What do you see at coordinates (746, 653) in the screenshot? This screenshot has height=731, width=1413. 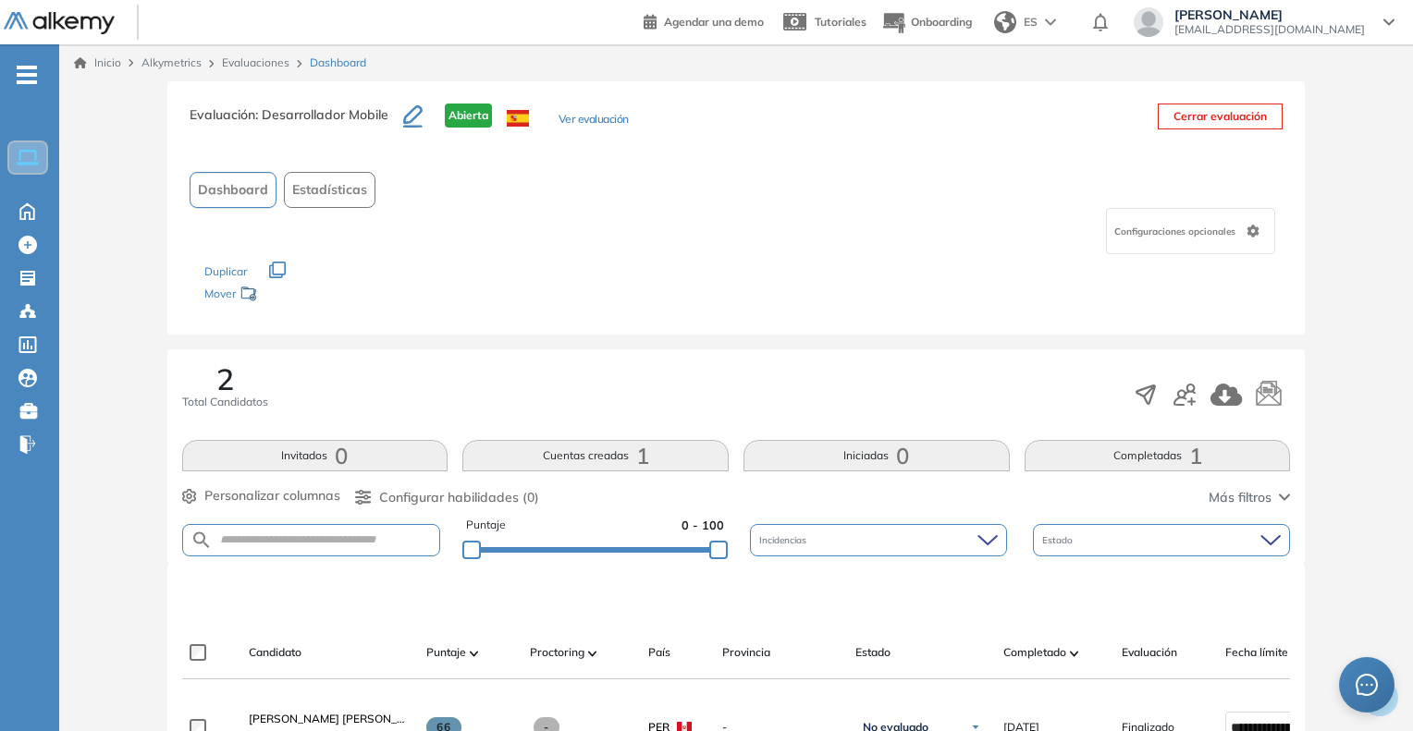 I see `span: Provincia` at bounding box center [746, 653].